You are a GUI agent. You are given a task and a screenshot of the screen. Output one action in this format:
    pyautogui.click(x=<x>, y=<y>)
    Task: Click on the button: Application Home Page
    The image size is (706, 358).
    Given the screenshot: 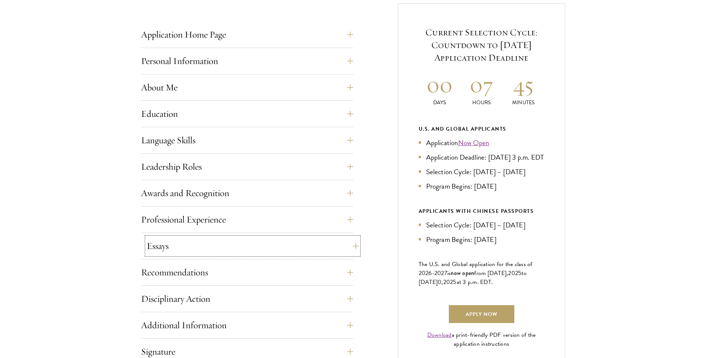 What is the action you would take?
    pyautogui.click(x=247, y=35)
    